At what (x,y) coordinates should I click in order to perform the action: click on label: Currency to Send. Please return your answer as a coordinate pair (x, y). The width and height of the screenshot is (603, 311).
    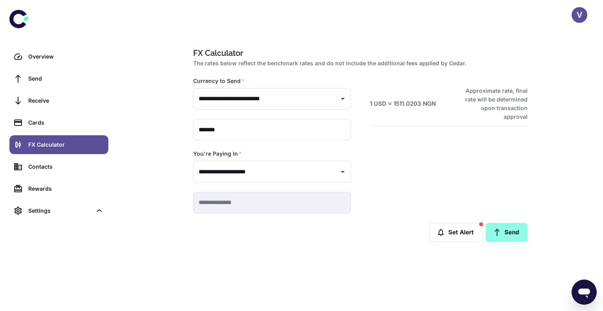
    Looking at the image, I should click on (219, 81).